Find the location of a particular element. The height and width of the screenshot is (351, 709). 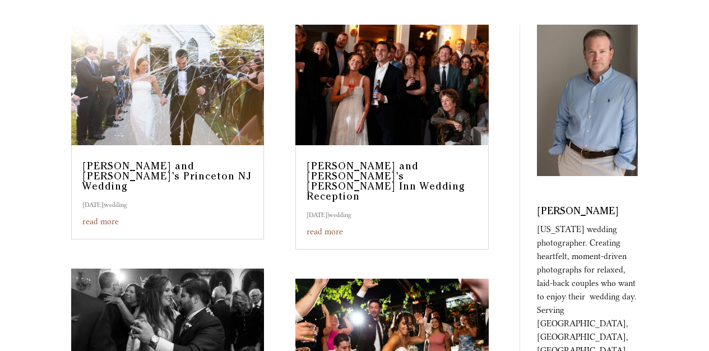

img: Annie and Teddy’s Roger Sherman Inn Wedding Reception is located at coordinates (392, 85).